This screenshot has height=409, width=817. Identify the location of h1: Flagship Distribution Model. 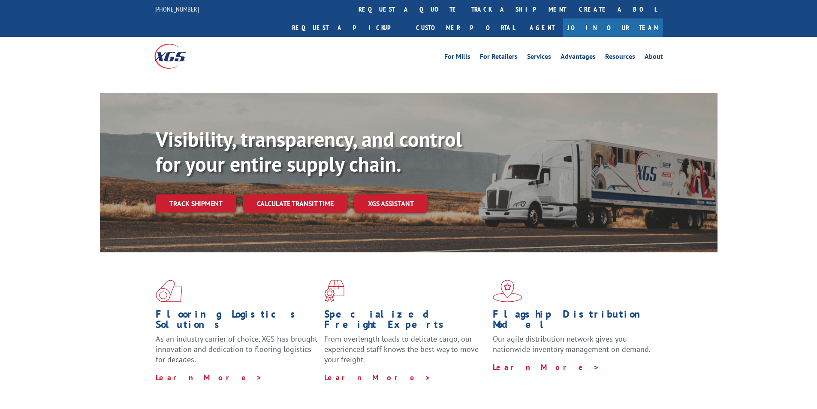
(574, 321).